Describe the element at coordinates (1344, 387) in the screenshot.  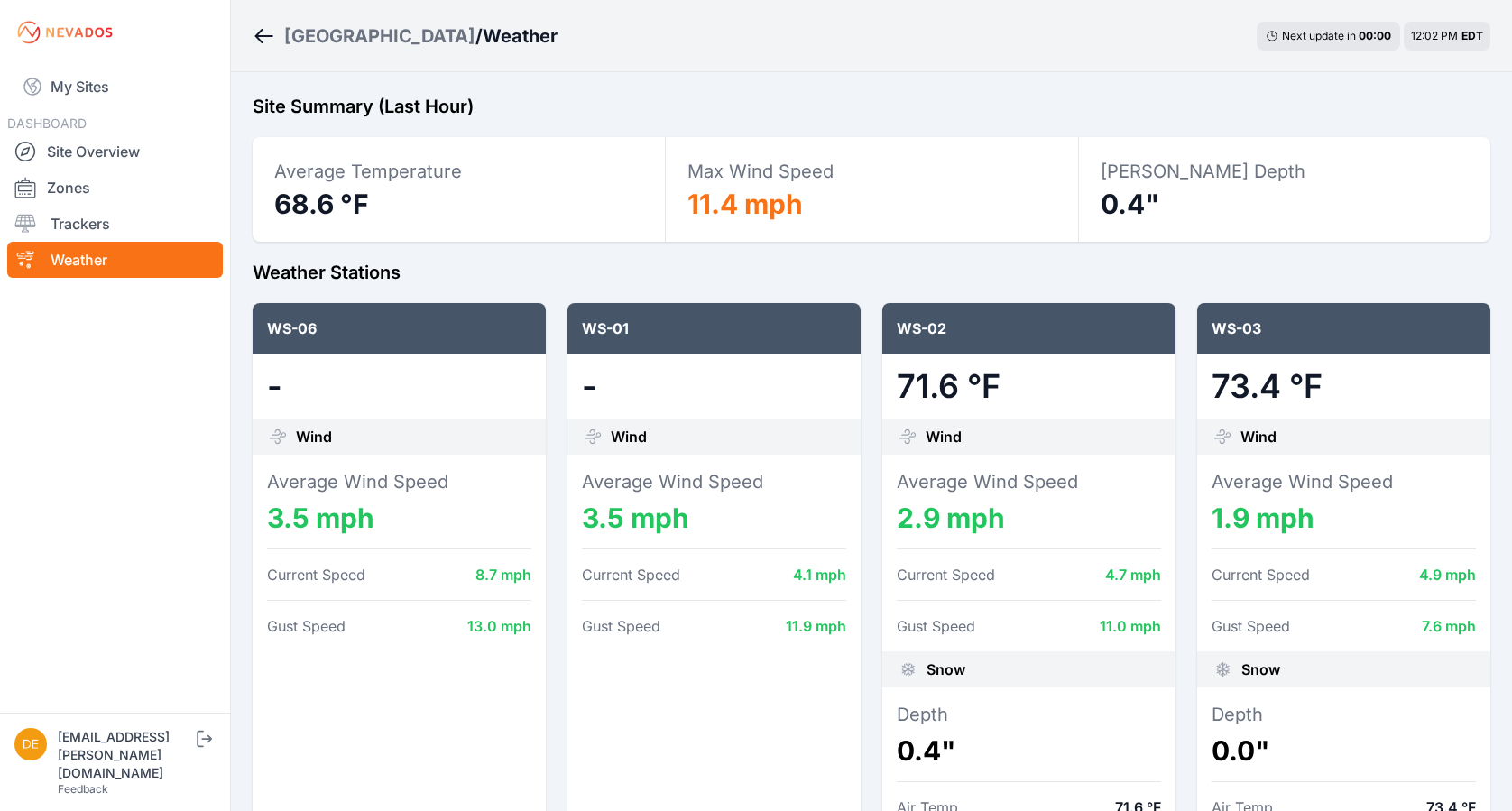
I see `dd: 73.4 °F` at that location.